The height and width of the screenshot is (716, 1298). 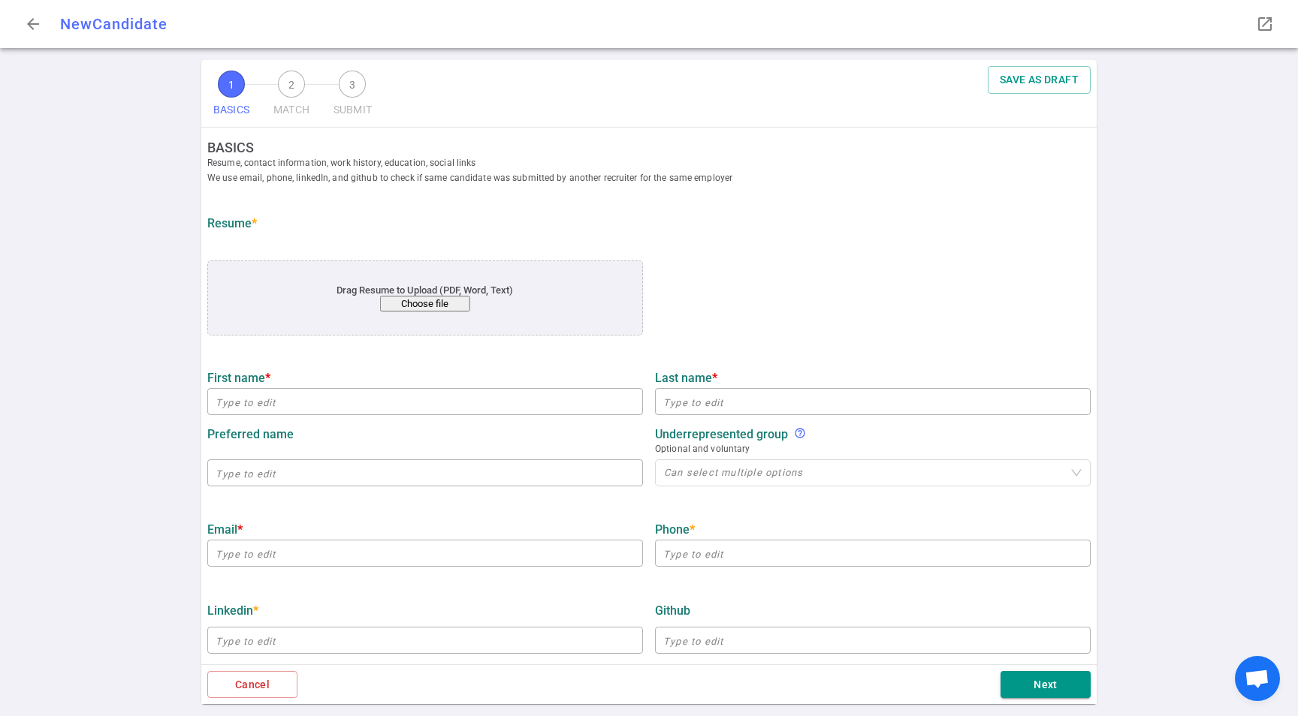 What do you see at coordinates (672, 611) in the screenshot?
I see `strong: GitHub` at bounding box center [672, 611].